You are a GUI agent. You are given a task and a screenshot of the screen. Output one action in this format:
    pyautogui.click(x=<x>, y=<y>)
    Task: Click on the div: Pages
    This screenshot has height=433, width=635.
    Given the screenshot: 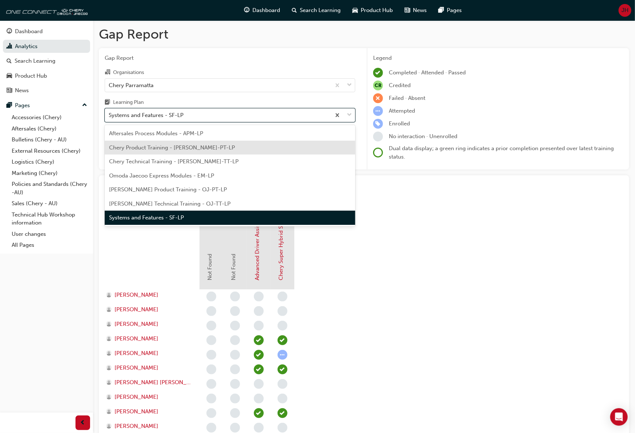 What is the action you would take?
    pyautogui.click(x=22, y=105)
    